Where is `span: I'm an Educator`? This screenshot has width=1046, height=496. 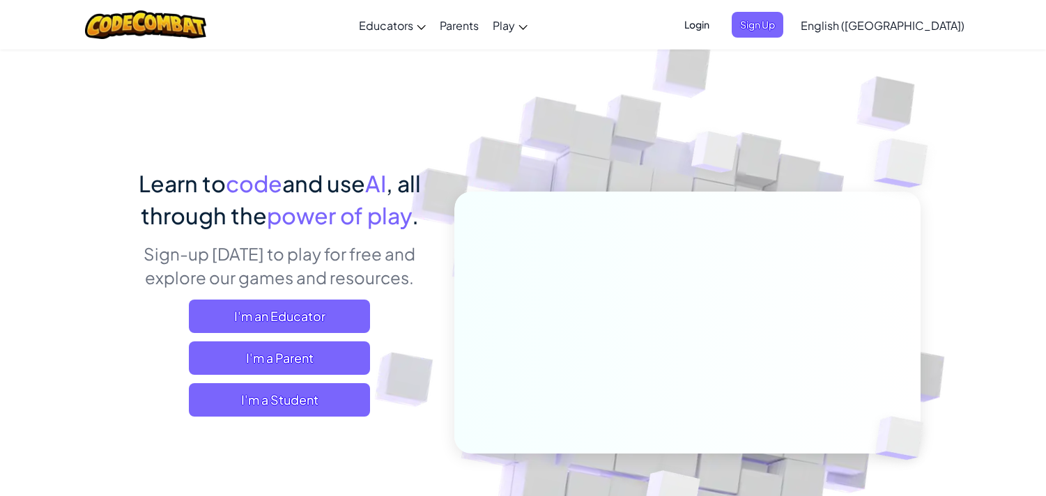 span: I'm an Educator is located at coordinates (280, 316).